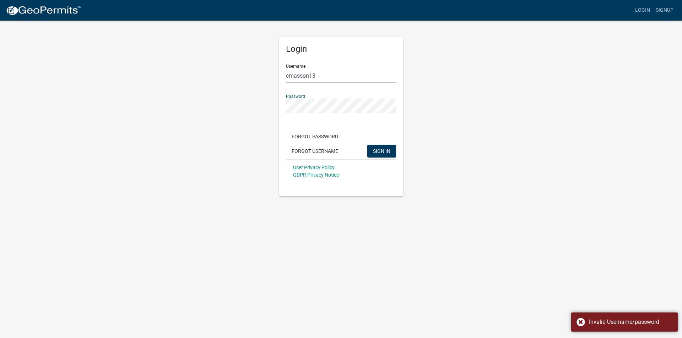 This screenshot has height=338, width=682. What do you see at coordinates (630, 322) in the screenshot?
I see `div: Invalid Username/password` at bounding box center [630, 322].